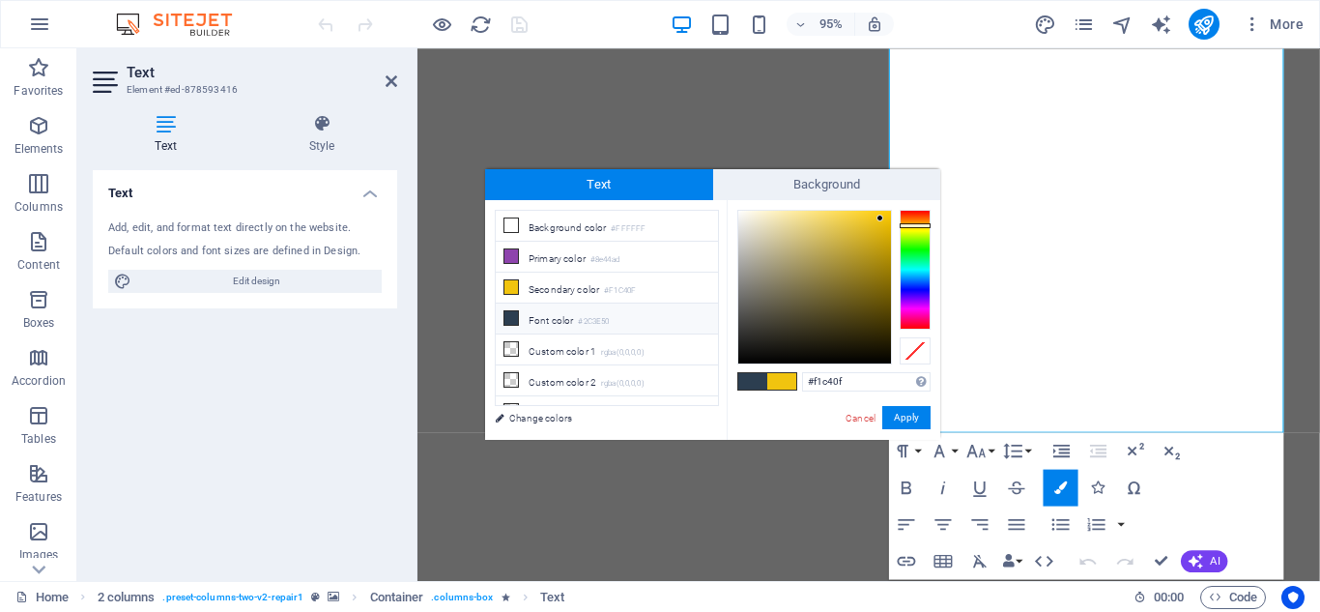 Image resolution: width=1320 pixels, height=612 pixels. What do you see at coordinates (943, 524) in the screenshot?
I see `button: Align Center` at bounding box center [943, 524].